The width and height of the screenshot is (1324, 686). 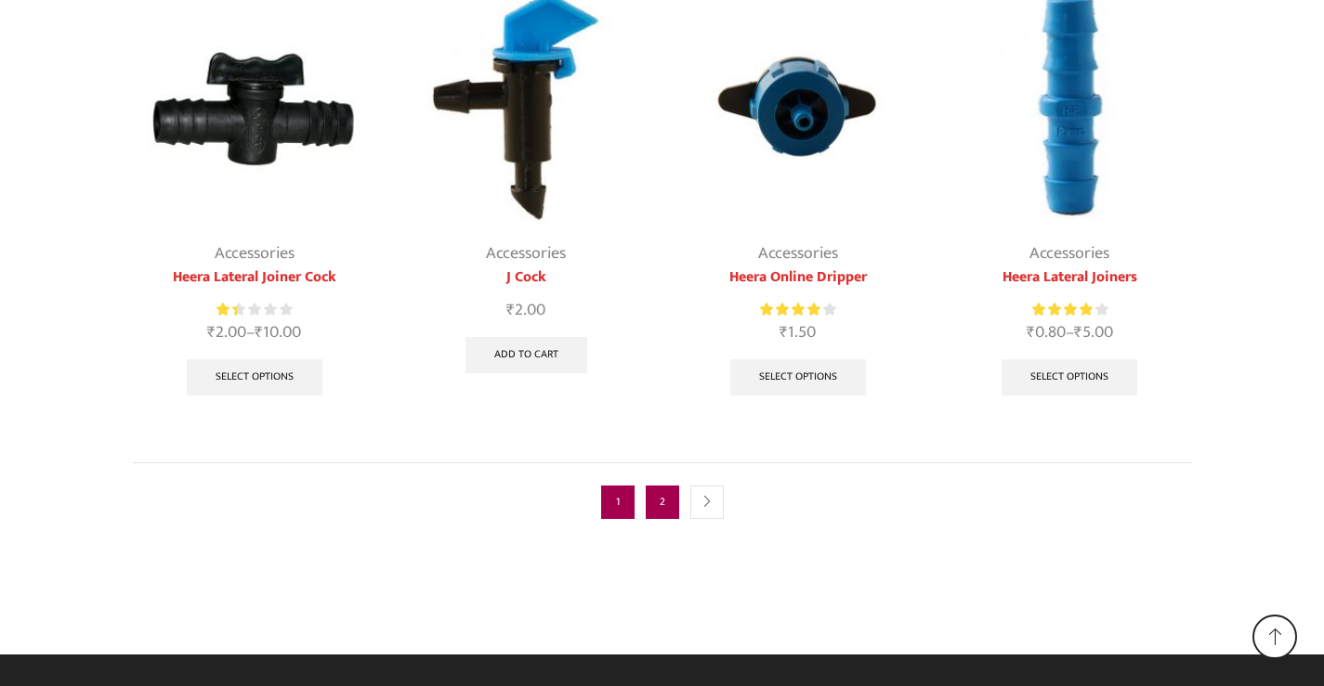 What do you see at coordinates (662, 502) in the screenshot?
I see `nav: Product Pagination` at bounding box center [662, 502].